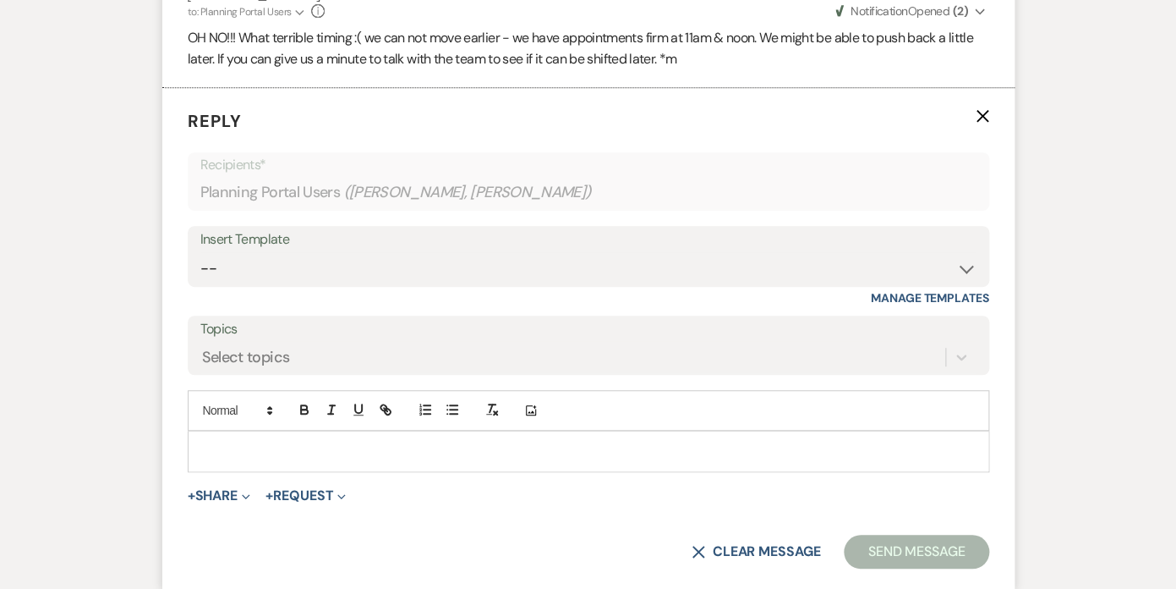 Image resolution: width=1176 pixels, height=589 pixels. What do you see at coordinates (305, 496) in the screenshot?
I see `button: Request` at bounding box center [305, 496].